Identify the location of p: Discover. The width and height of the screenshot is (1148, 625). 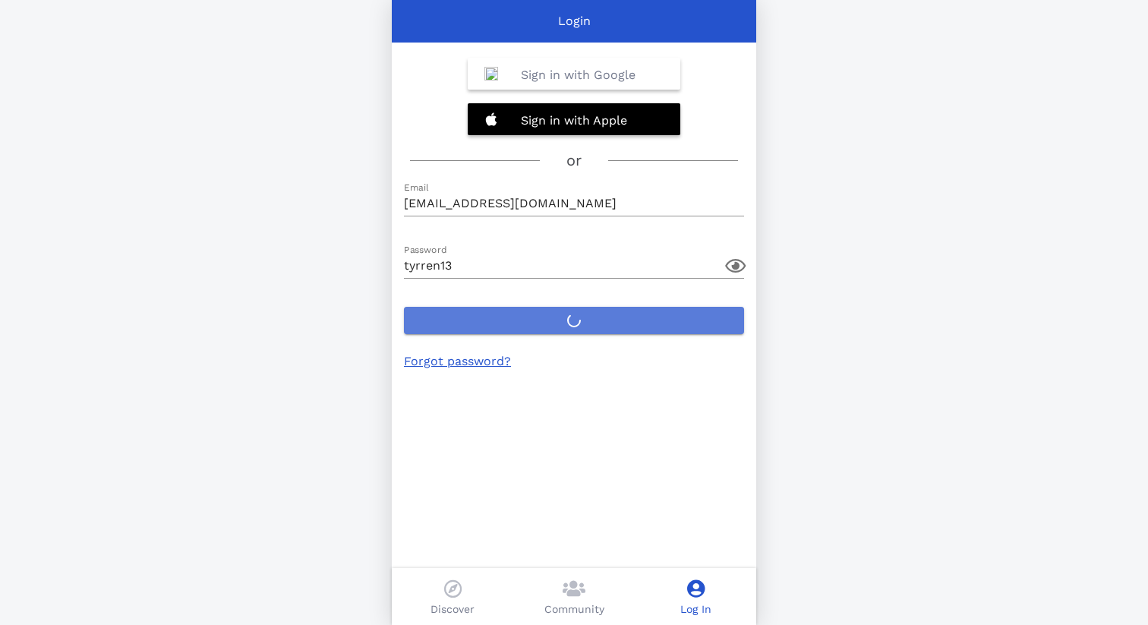
(452, 609).